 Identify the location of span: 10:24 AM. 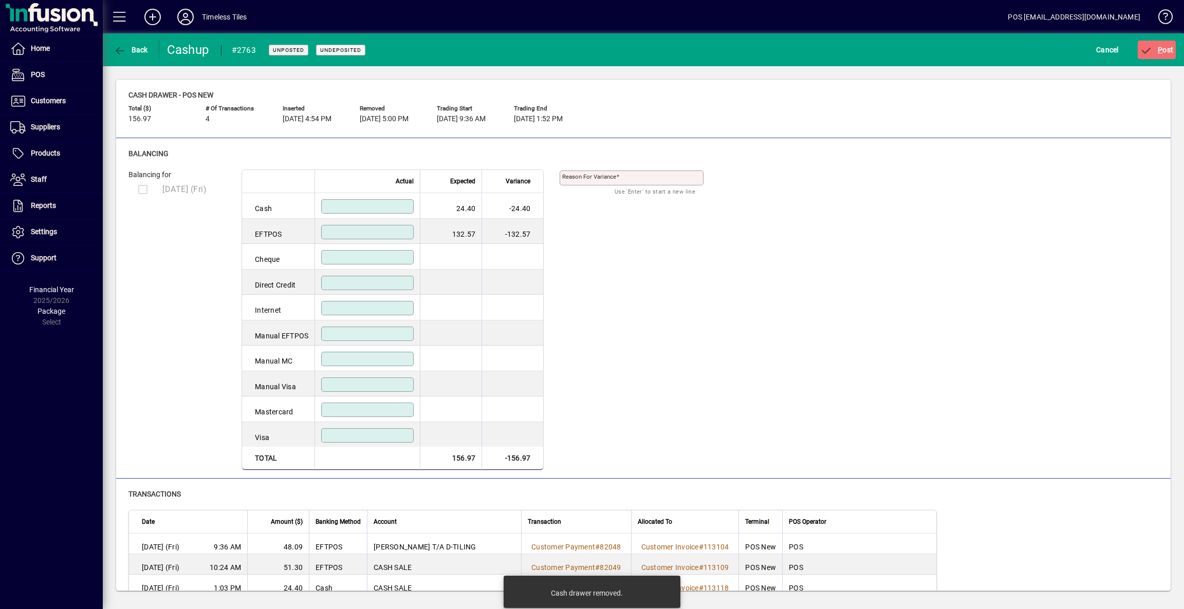
(225, 568).